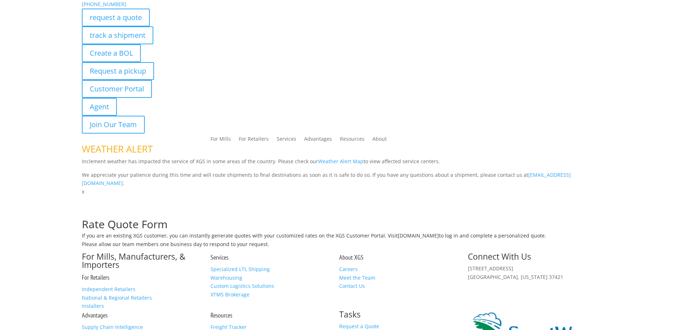  I want to click on a: Warehousing, so click(226, 278).